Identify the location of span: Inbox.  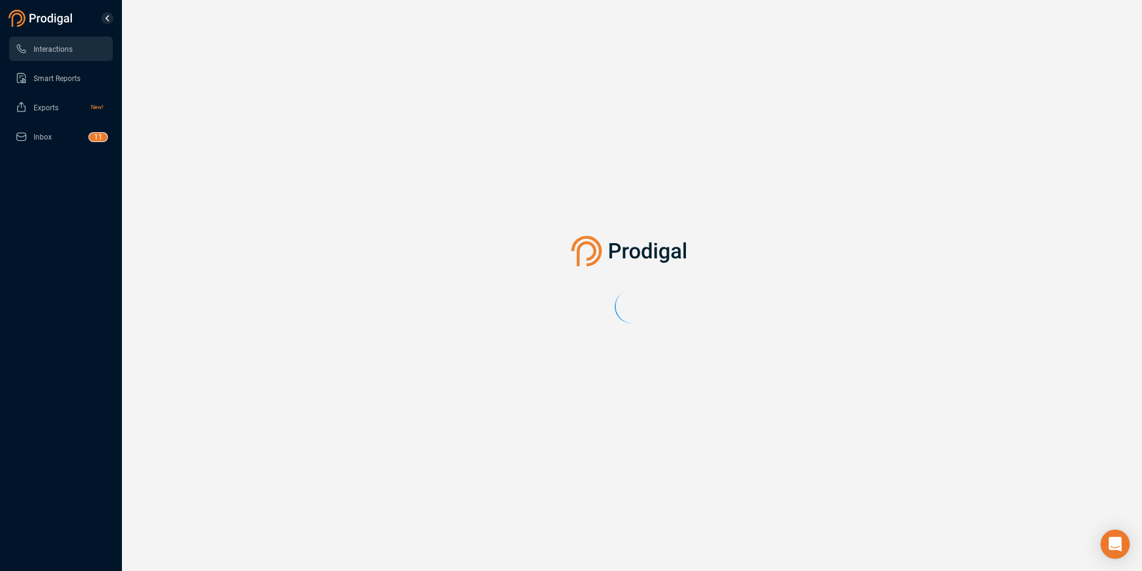
(43, 137).